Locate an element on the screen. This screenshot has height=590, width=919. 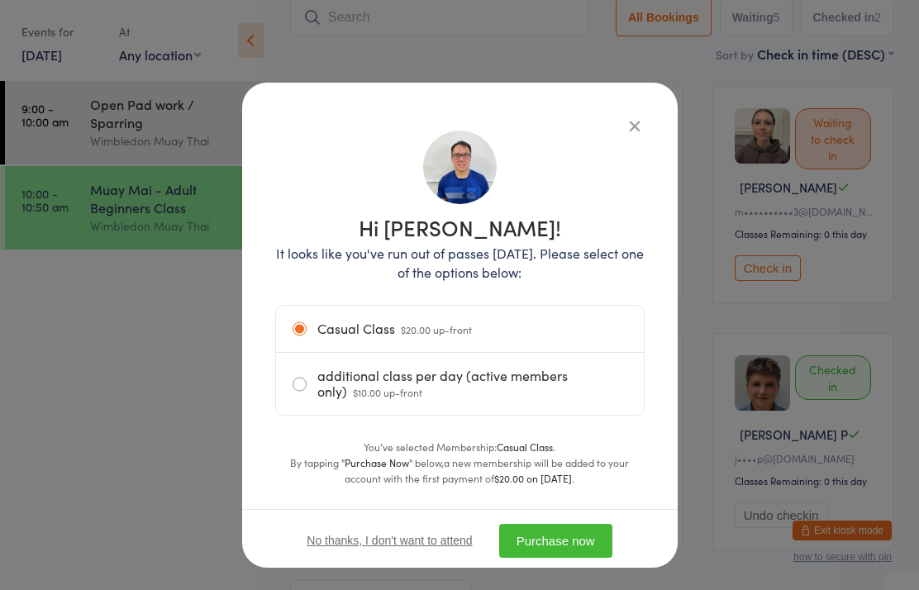
strong: Purchase Now is located at coordinates (377, 462).